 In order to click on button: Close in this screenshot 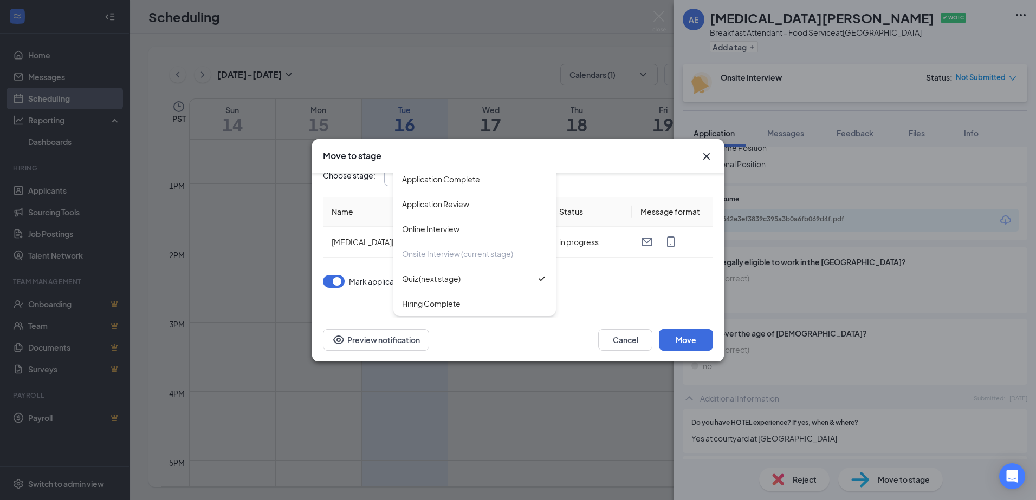, I will do `click(706, 157)`.